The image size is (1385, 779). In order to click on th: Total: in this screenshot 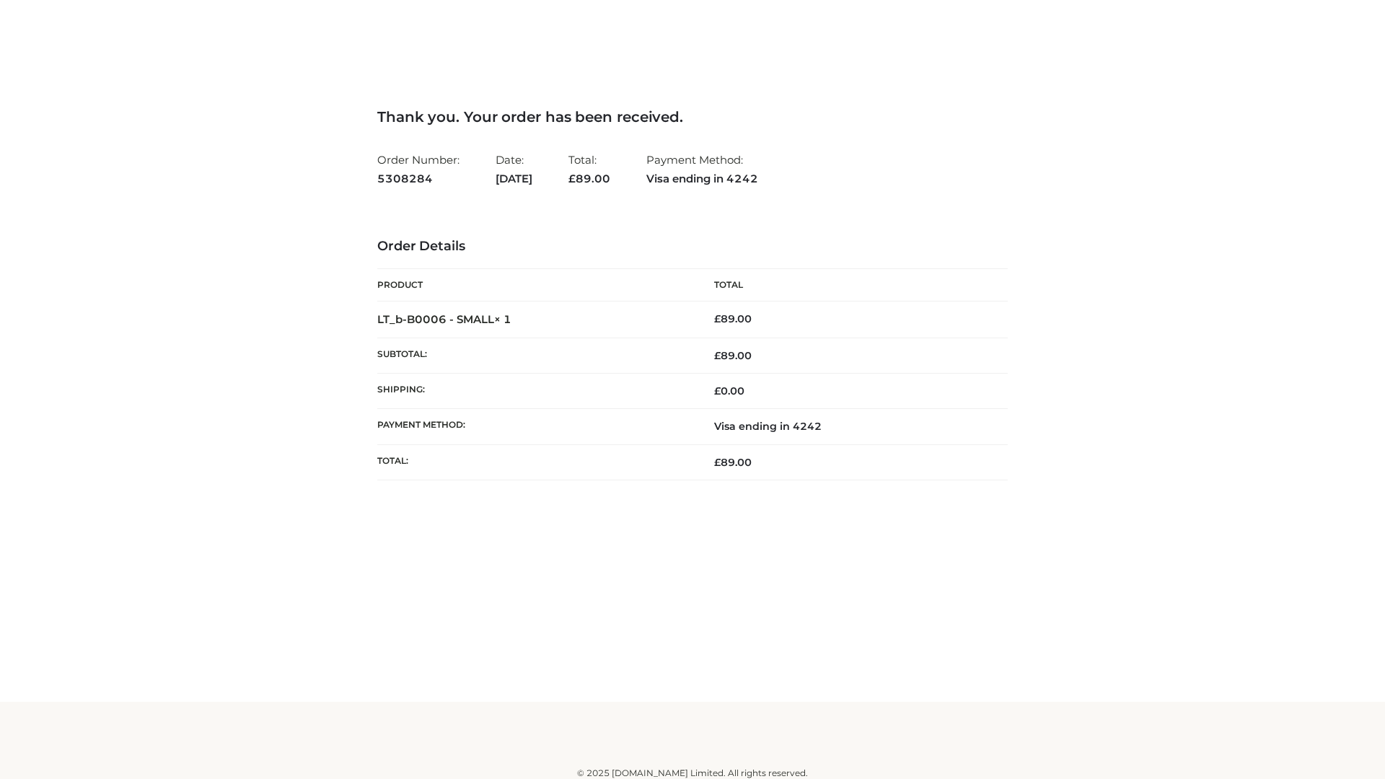, I will do `click(534, 462)`.